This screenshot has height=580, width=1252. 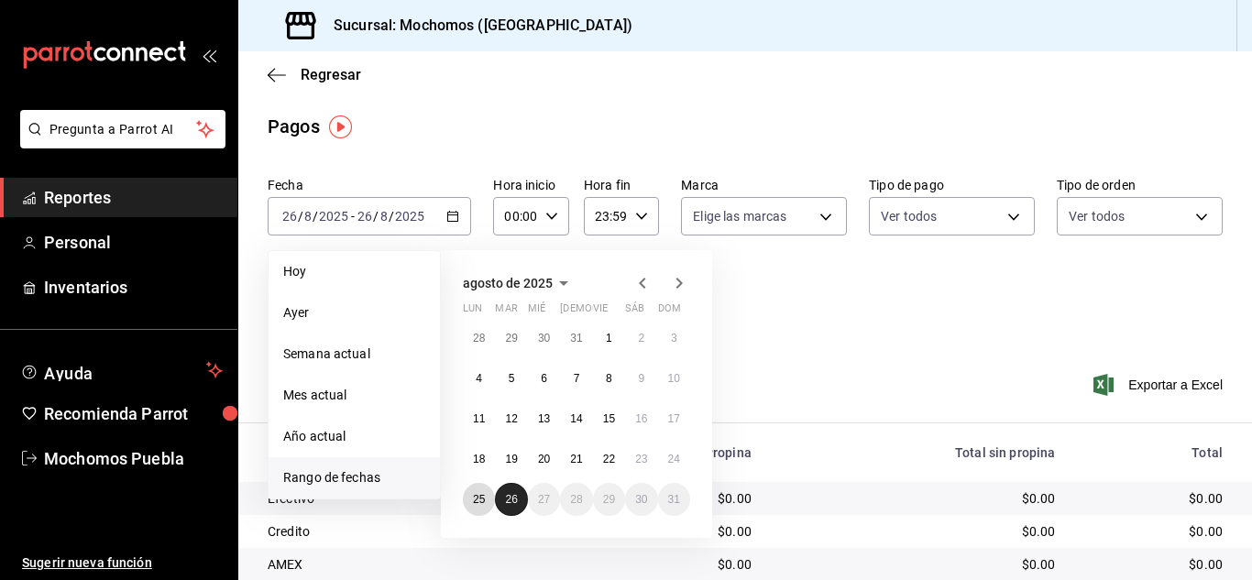 What do you see at coordinates (354, 478) in the screenshot?
I see `span: Rango de fechas` at bounding box center [354, 478].